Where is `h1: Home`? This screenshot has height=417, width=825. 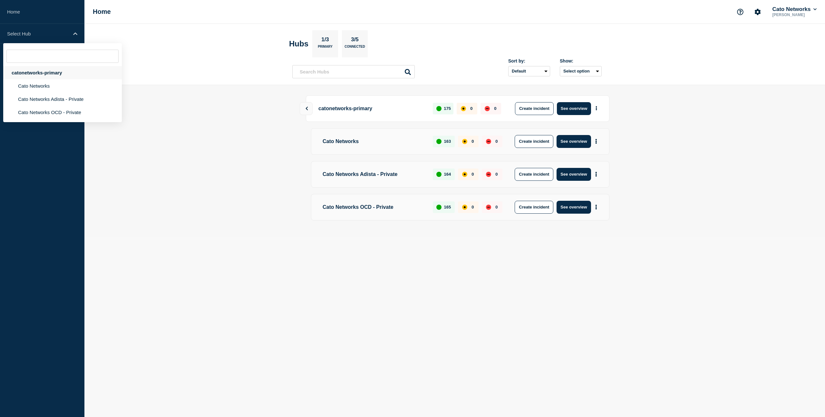
h1: Home is located at coordinates (102, 12).